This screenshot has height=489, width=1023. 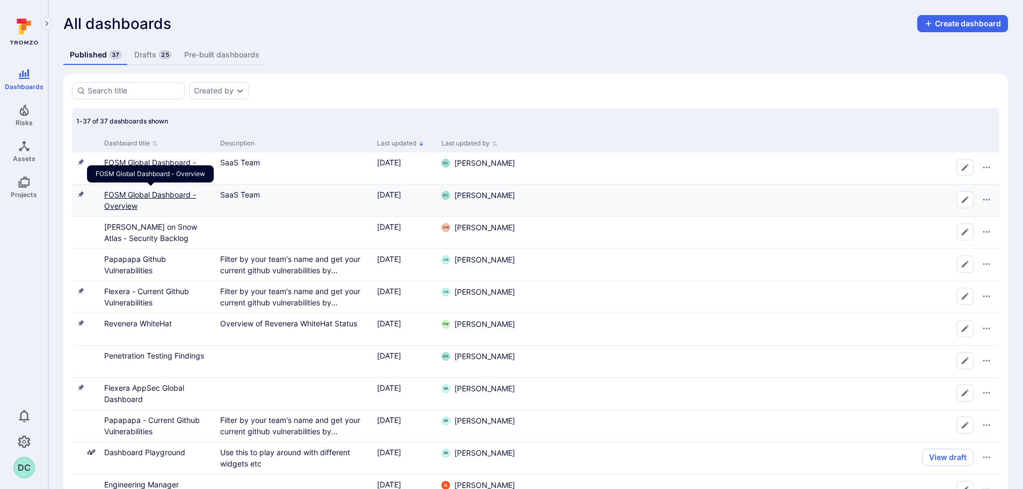 I want to click on div: Overview of Revenera WhiteHat Status, so click(x=294, y=323).